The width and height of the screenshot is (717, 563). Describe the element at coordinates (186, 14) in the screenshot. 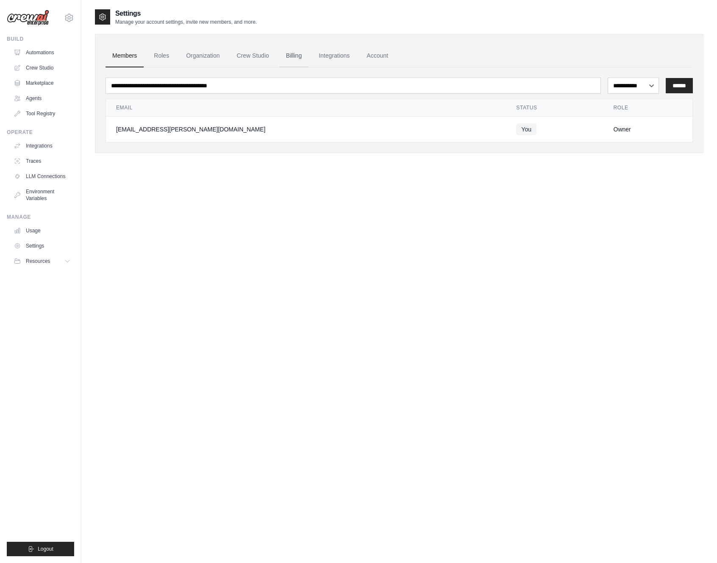

I see `h2: Settings` at that location.